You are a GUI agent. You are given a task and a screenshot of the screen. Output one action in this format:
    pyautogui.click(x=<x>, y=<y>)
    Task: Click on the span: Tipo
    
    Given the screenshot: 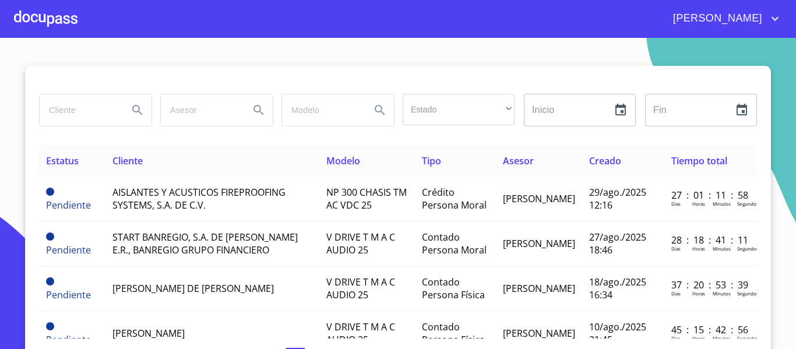 What is the action you would take?
    pyautogui.click(x=431, y=161)
    